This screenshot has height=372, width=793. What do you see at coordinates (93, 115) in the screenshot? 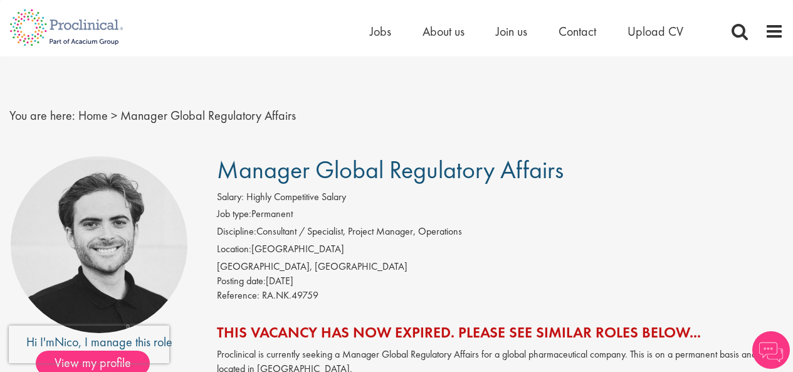
I see `a: breadcrumb link` at bounding box center [93, 115].